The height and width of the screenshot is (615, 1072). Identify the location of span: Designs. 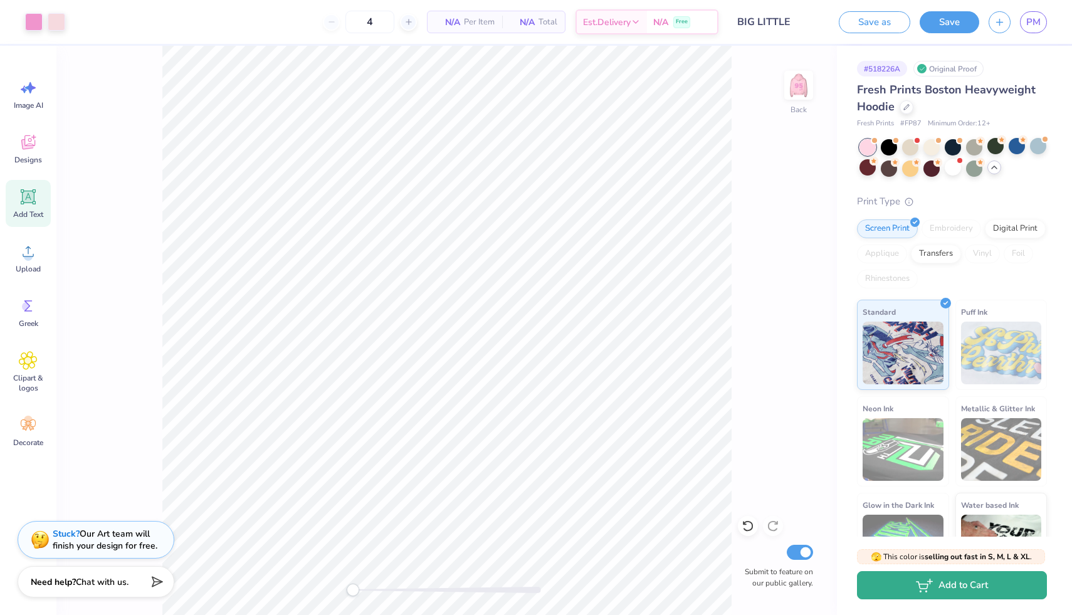
(28, 160).